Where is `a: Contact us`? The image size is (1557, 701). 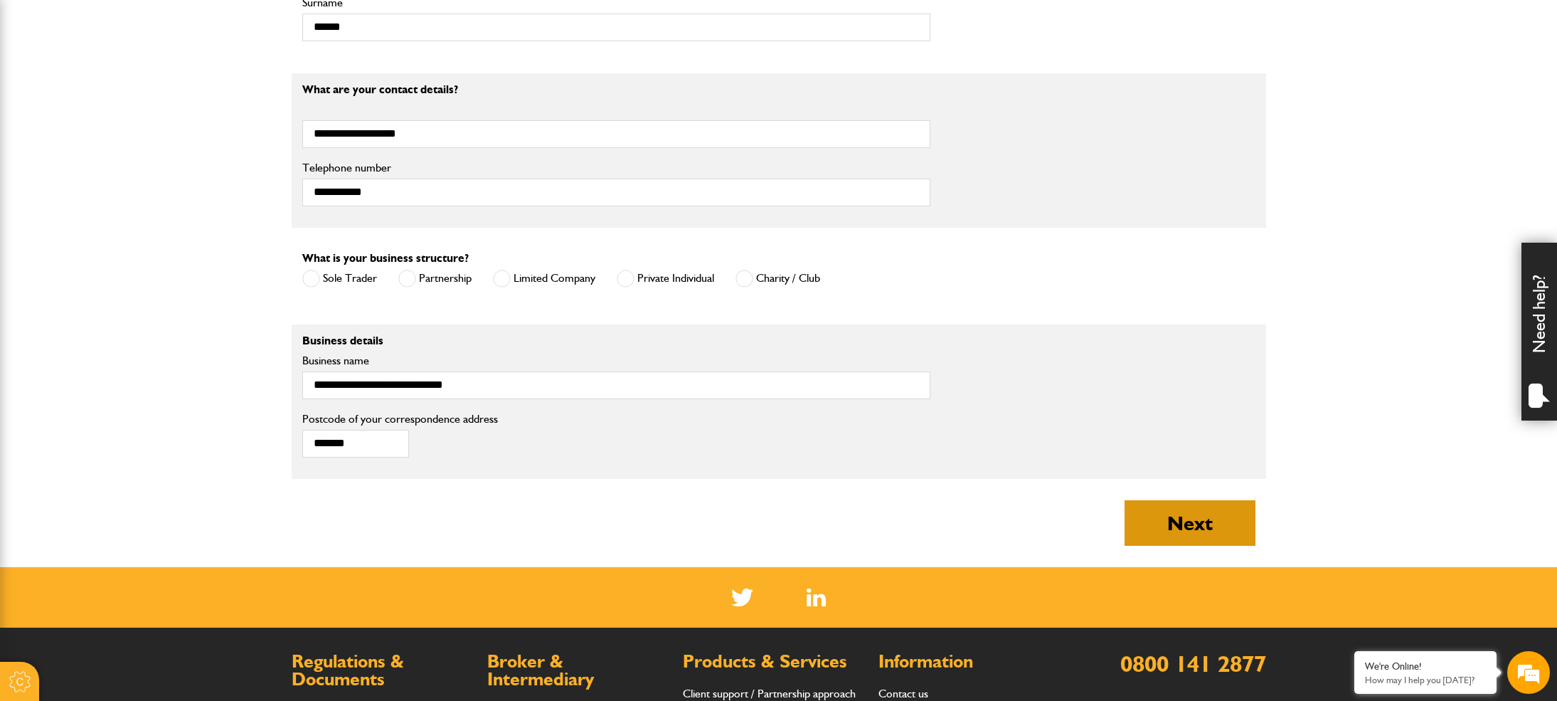 a: Contact us is located at coordinates (903, 693).